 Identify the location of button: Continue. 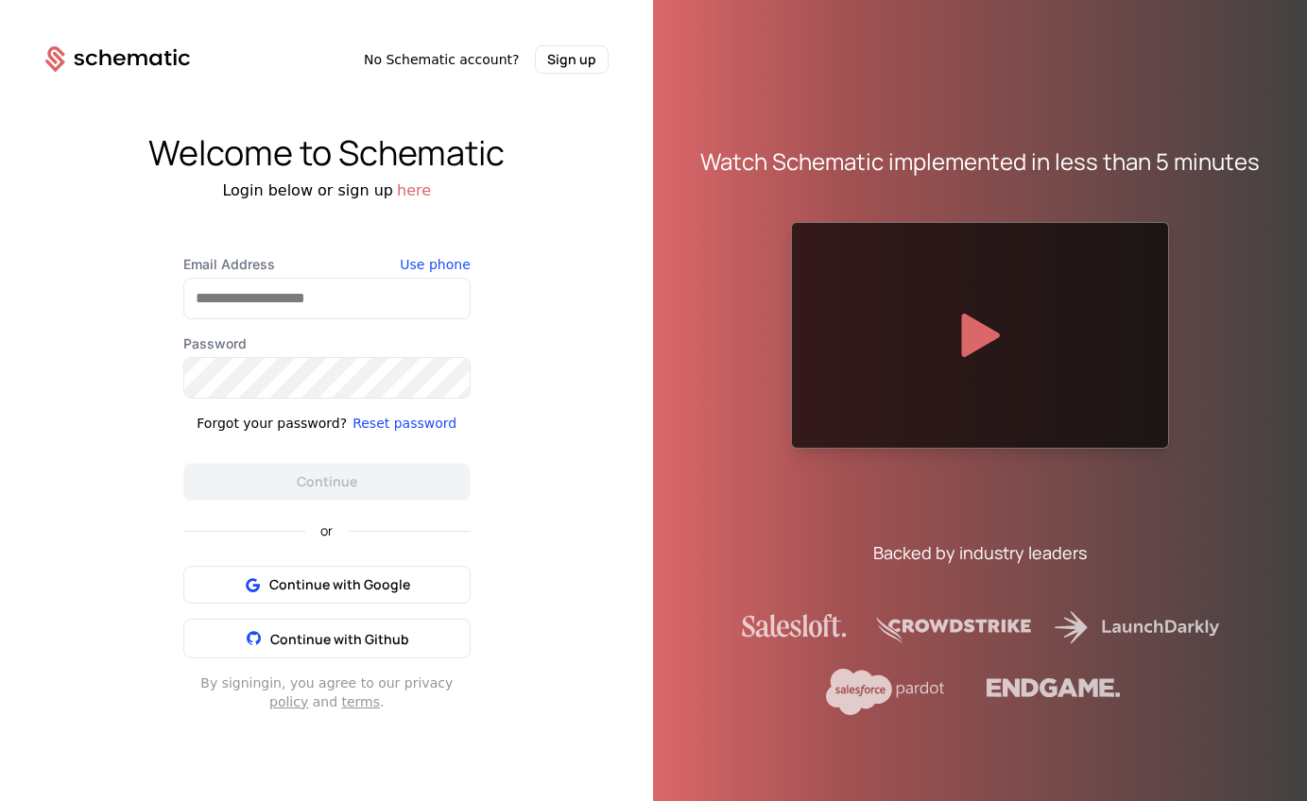
(327, 482).